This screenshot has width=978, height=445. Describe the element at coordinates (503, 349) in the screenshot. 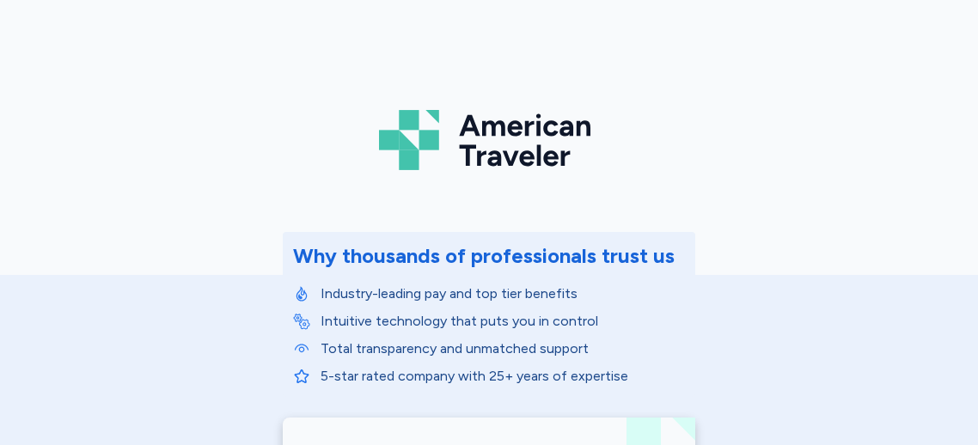

I see `p: Total transparency and unmatched support` at that location.